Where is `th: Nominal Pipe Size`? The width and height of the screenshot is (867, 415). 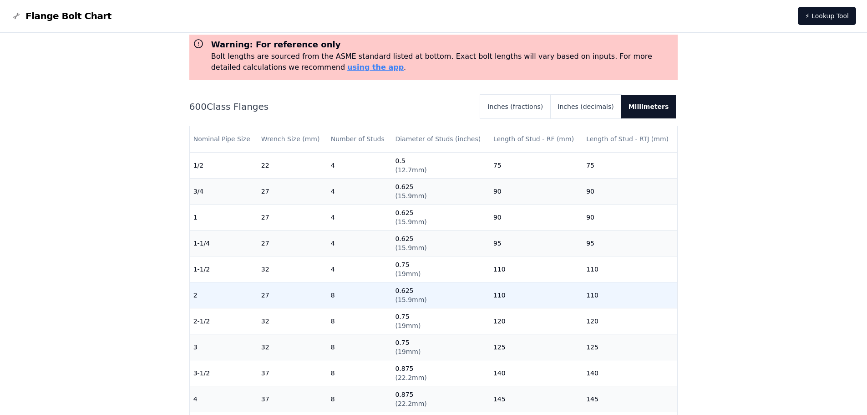
th: Nominal Pipe Size is located at coordinates (223, 139).